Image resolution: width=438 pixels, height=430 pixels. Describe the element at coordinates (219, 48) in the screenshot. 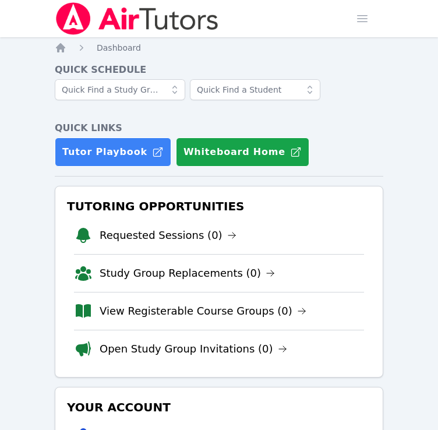

I see `nav: Breadcrumb` at that location.